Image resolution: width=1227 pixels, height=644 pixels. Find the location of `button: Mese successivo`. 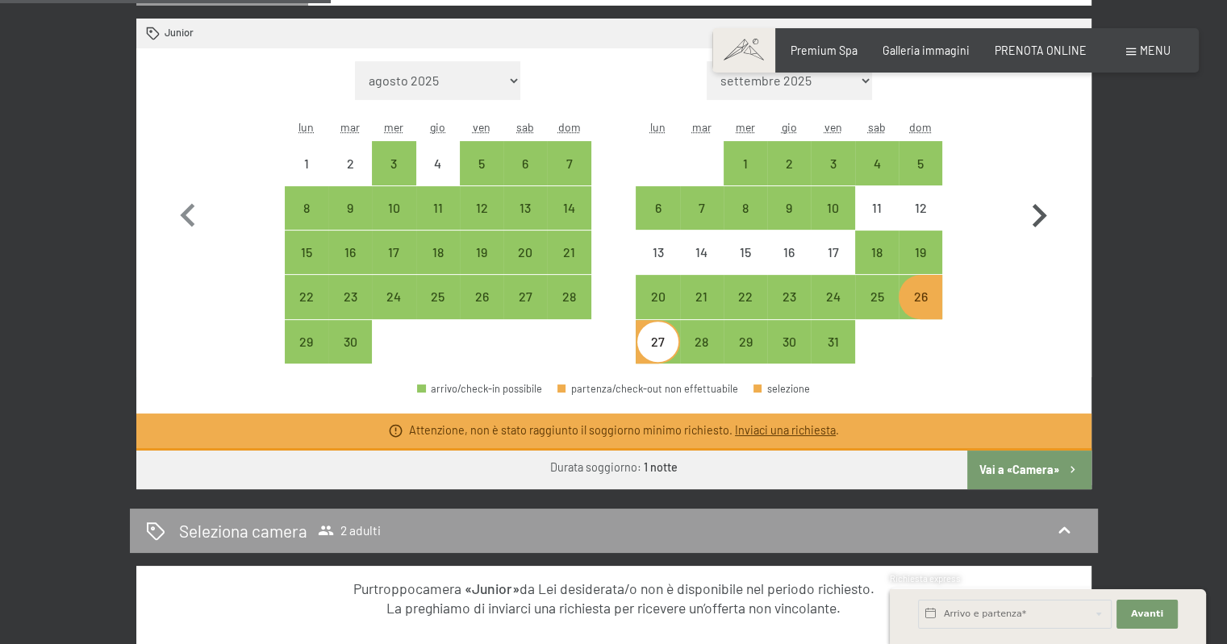

button: Mese successivo is located at coordinates (1039, 213).